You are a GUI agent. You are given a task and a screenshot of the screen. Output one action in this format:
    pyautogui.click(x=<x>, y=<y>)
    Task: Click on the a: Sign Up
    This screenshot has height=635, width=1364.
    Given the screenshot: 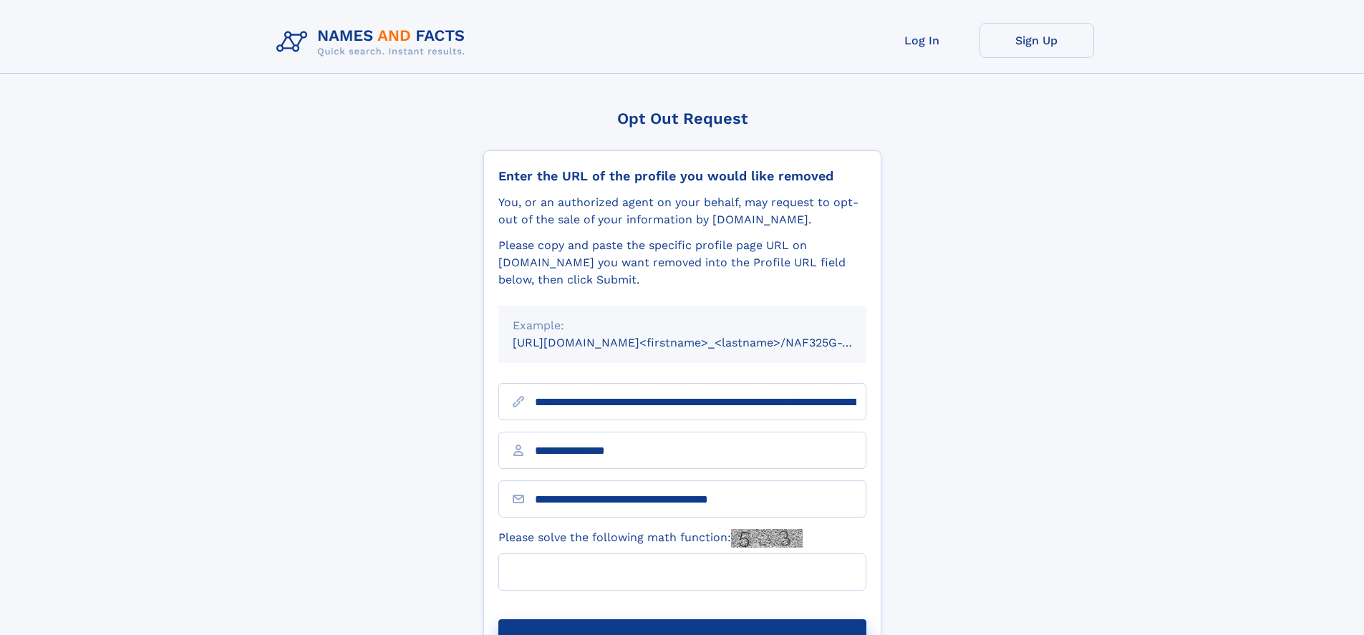 What is the action you would take?
    pyautogui.click(x=1036, y=40)
    